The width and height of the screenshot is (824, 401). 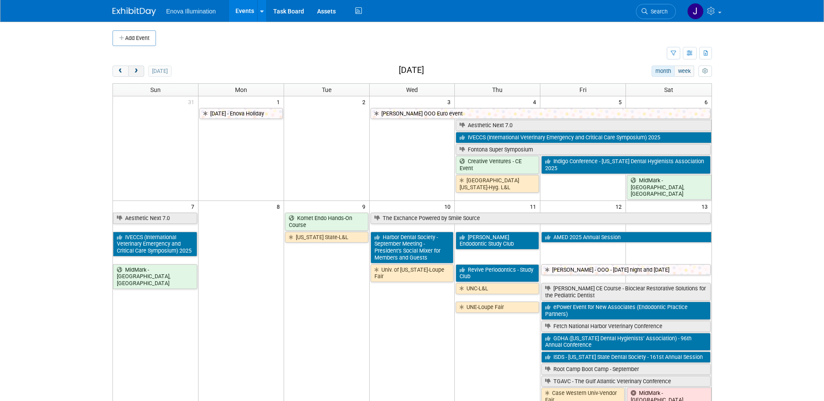 I want to click on a: Search, so click(x=656, y=11).